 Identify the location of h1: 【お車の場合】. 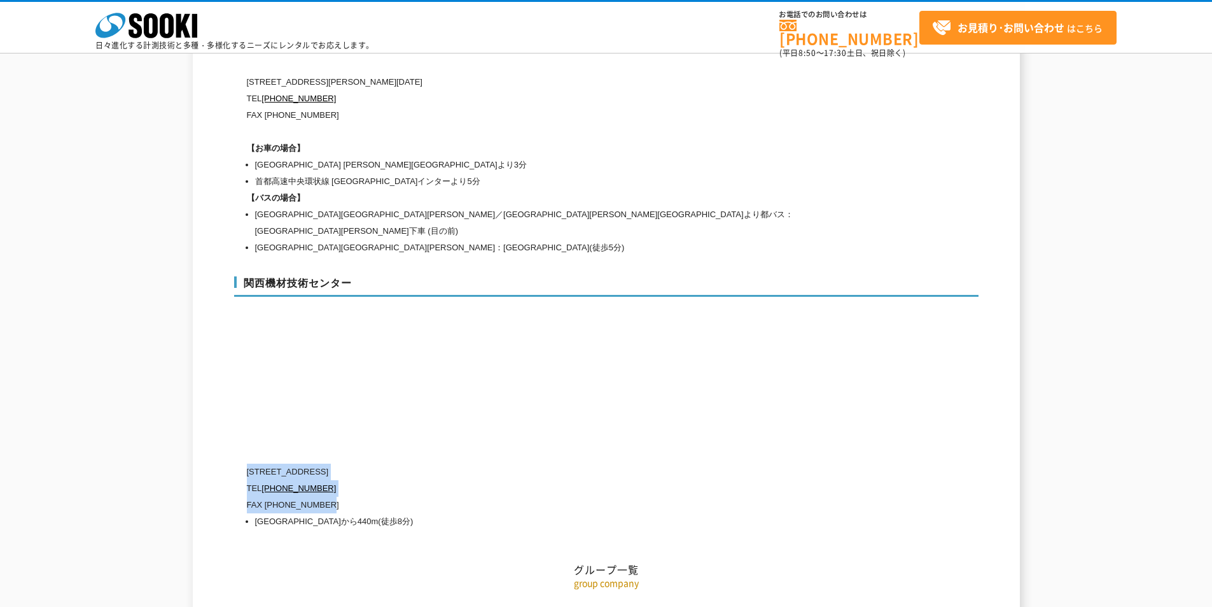
(552, 148).